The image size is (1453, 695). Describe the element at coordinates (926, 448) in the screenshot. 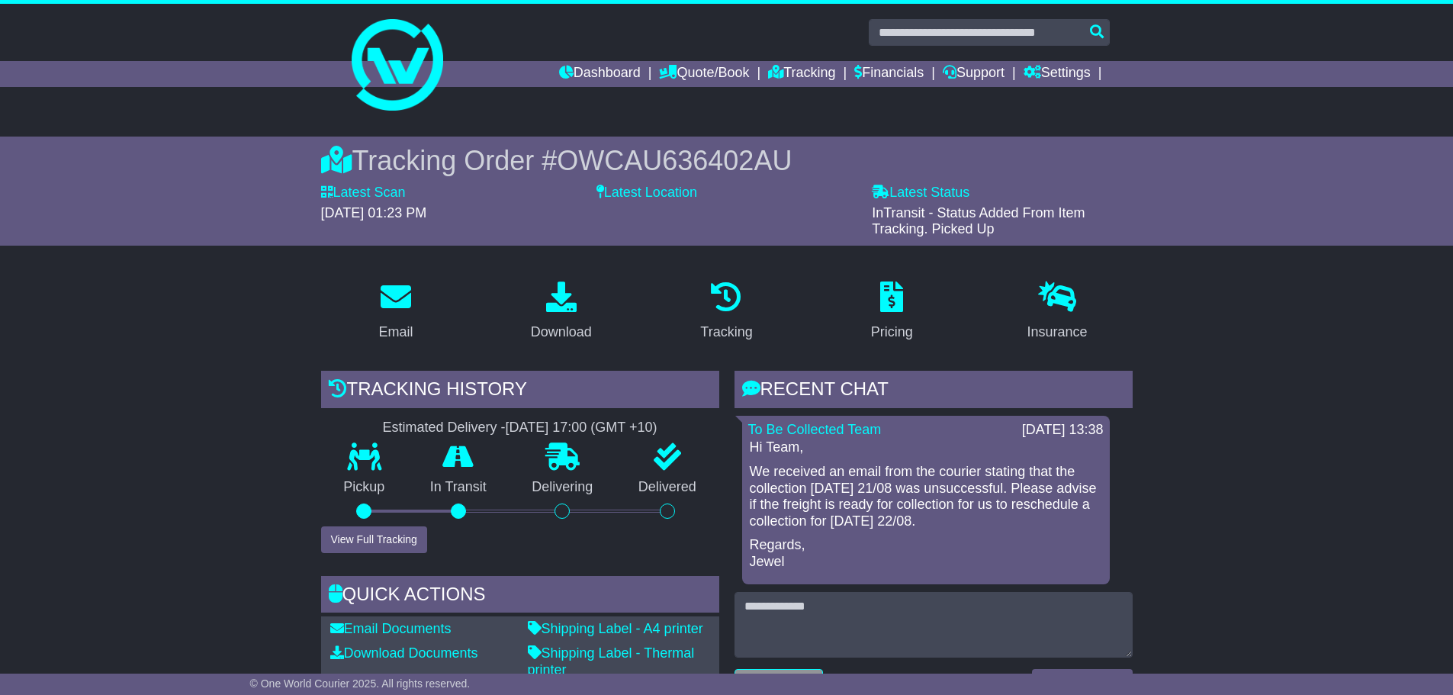

I see `p: Hi Team,` at that location.